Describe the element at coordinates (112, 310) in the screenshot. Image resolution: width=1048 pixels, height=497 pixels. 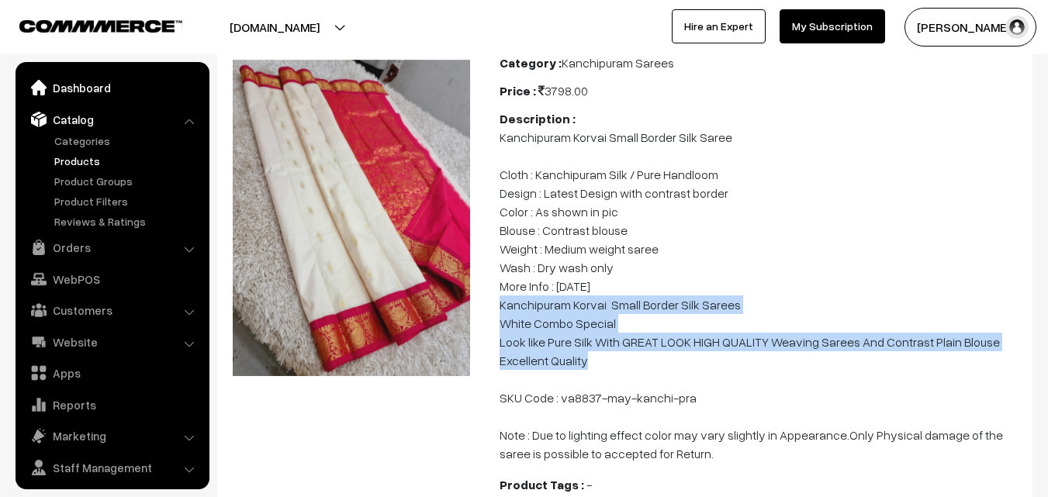
I see `a: Customers` at that location.